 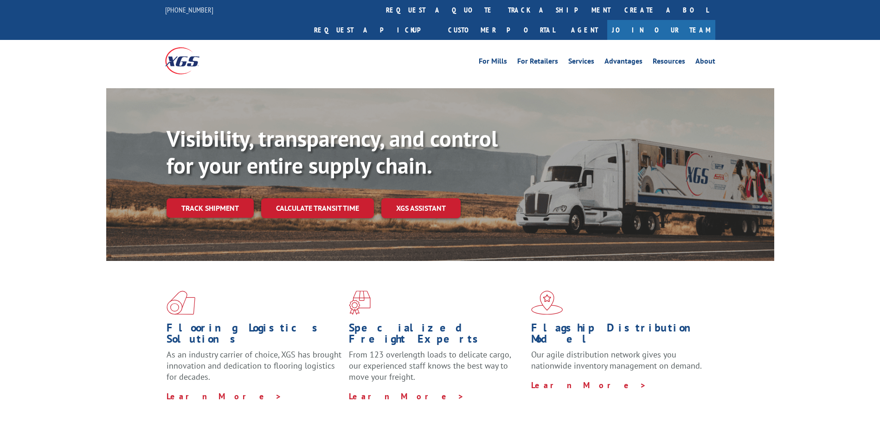 What do you see at coordinates (502, 30) in the screenshot?
I see `a: Customer Portal` at bounding box center [502, 30].